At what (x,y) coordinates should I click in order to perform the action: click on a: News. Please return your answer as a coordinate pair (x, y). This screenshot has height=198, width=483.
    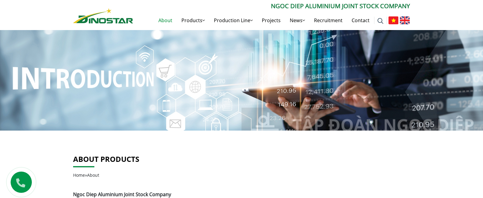
    Looking at the image, I should click on (297, 20).